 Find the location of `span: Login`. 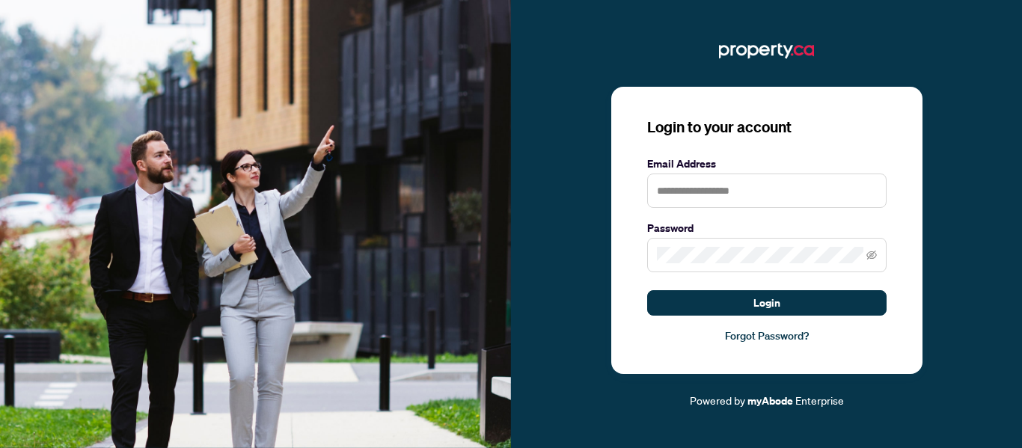

span: Login is located at coordinates (767, 303).